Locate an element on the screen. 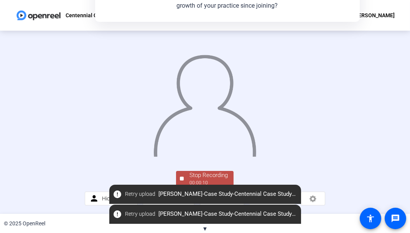 The image size is (410, 233). div: 00:00:10 is located at coordinates (209, 183).